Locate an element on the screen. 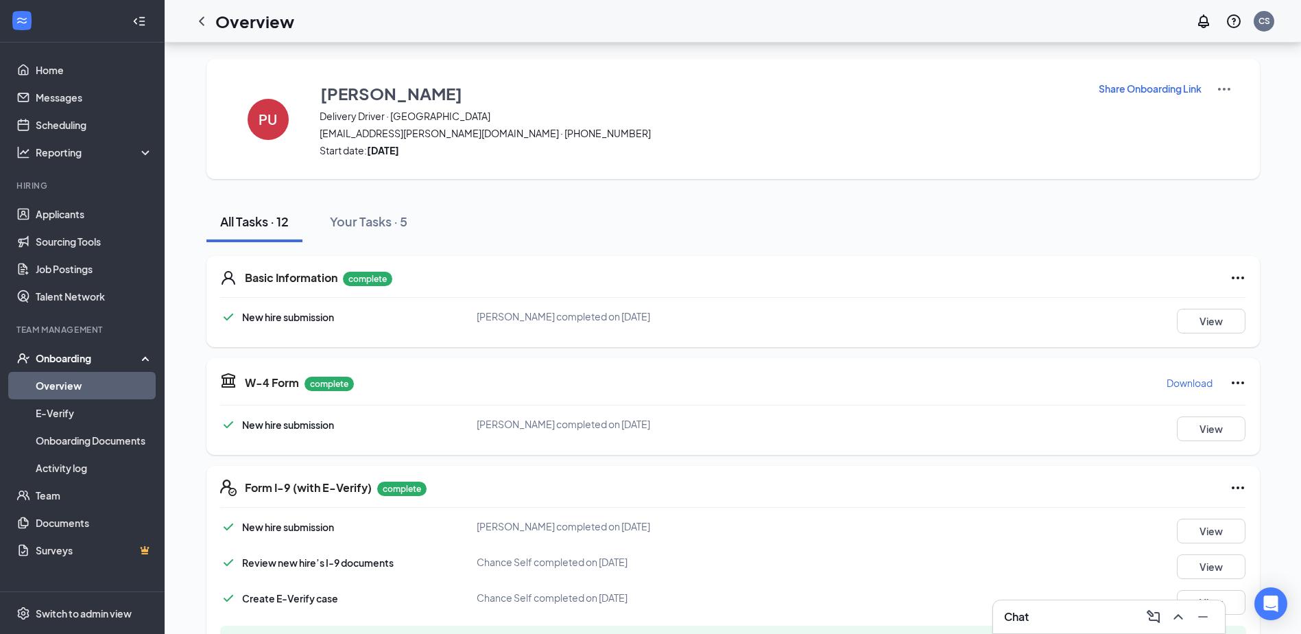  img: More Actions is located at coordinates (1224, 89).